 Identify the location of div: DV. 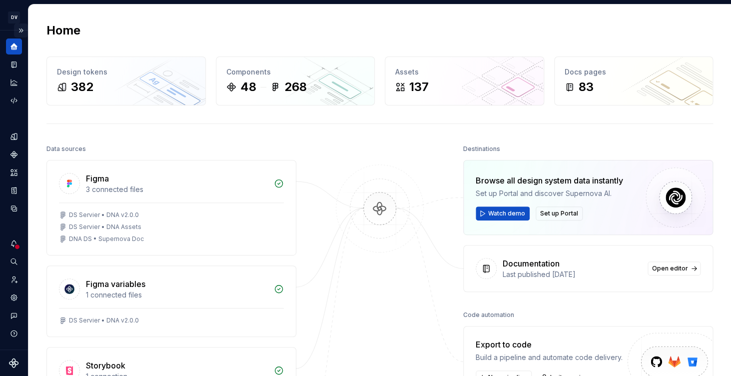
(14, 17).